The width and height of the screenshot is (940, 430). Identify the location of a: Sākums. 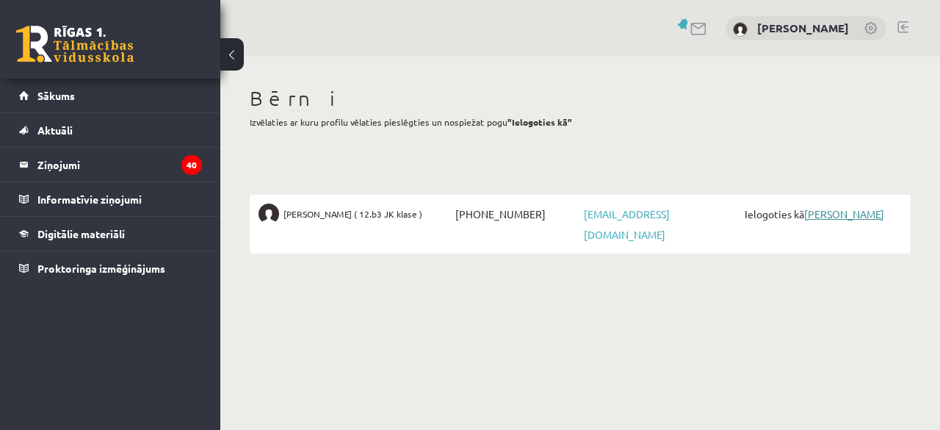
(110, 95).